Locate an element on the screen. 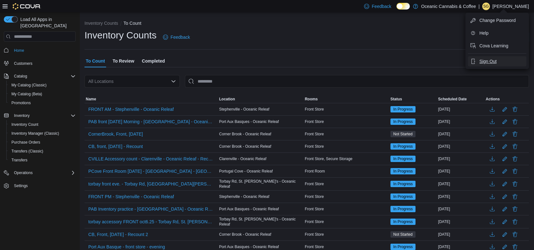  button: Location is located at coordinates (261, 99).